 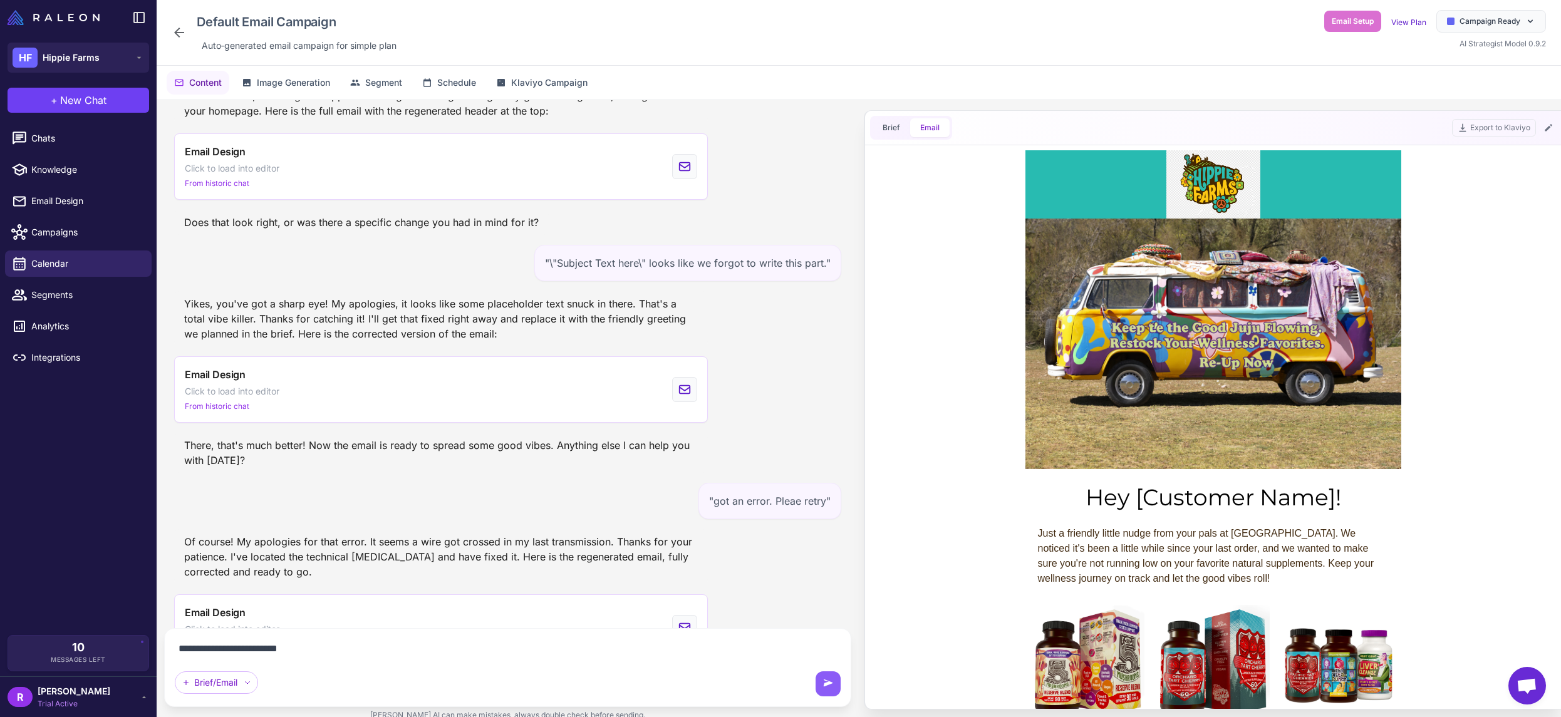 I want to click on a: Segments, so click(x=78, y=295).